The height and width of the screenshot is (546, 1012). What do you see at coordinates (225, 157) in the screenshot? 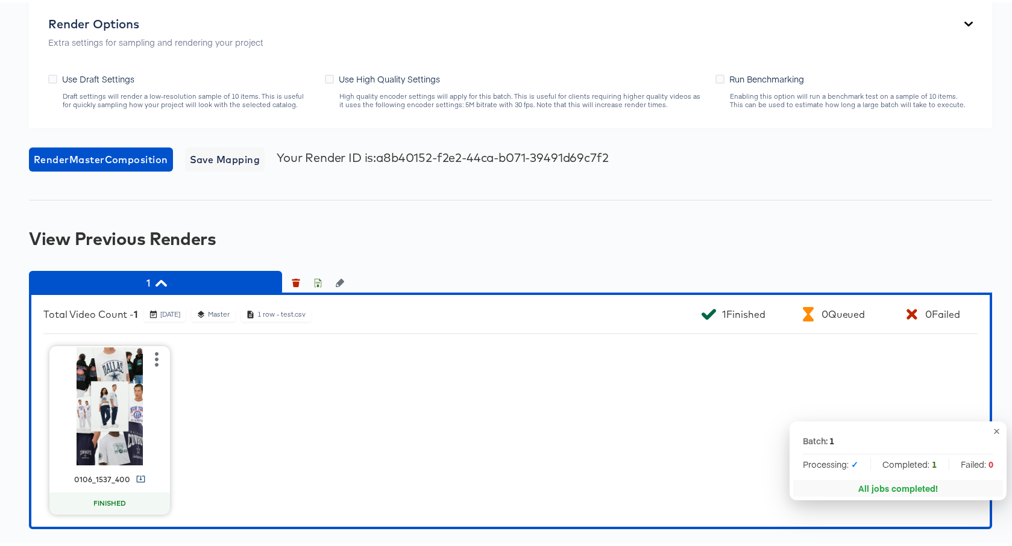
I see `button: Save Mapping` at bounding box center [225, 157].